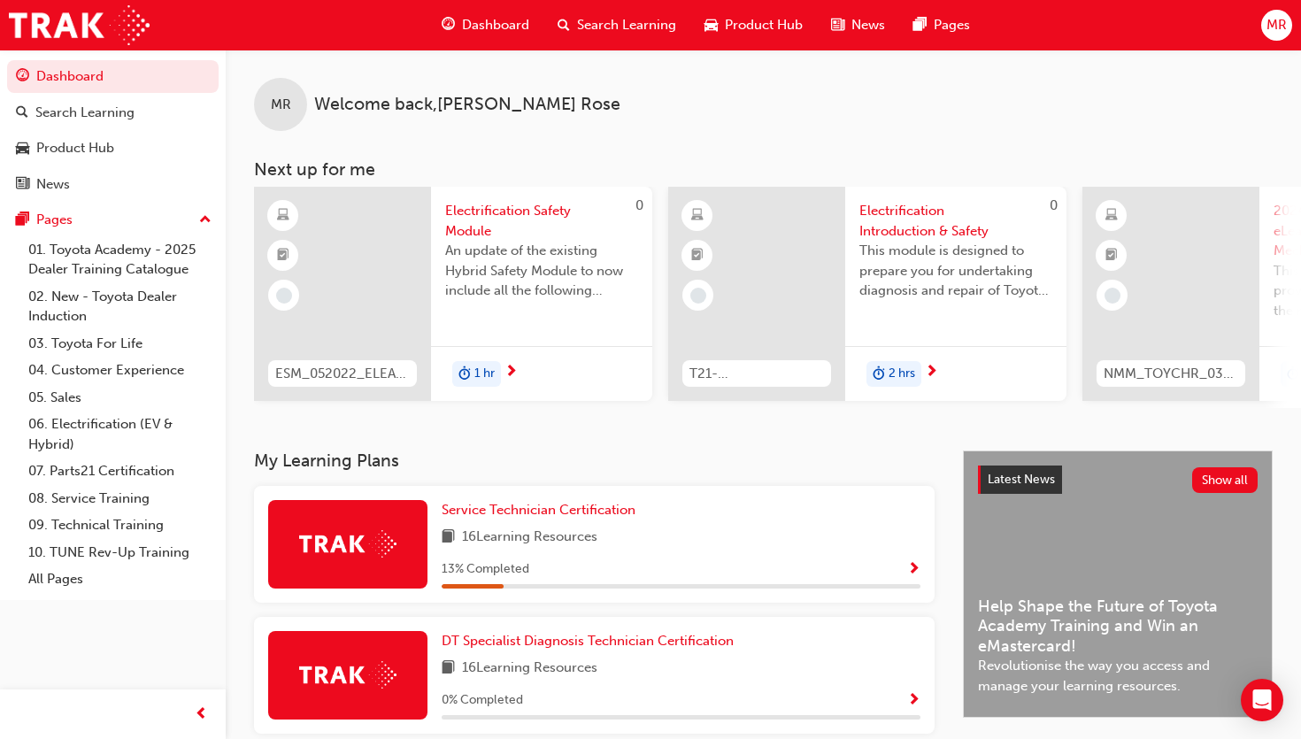 This screenshot has height=739, width=1301. What do you see at coordinates (112, 220) in the screenshot?
I see `button: Pages` at bounding box center [112, 220].